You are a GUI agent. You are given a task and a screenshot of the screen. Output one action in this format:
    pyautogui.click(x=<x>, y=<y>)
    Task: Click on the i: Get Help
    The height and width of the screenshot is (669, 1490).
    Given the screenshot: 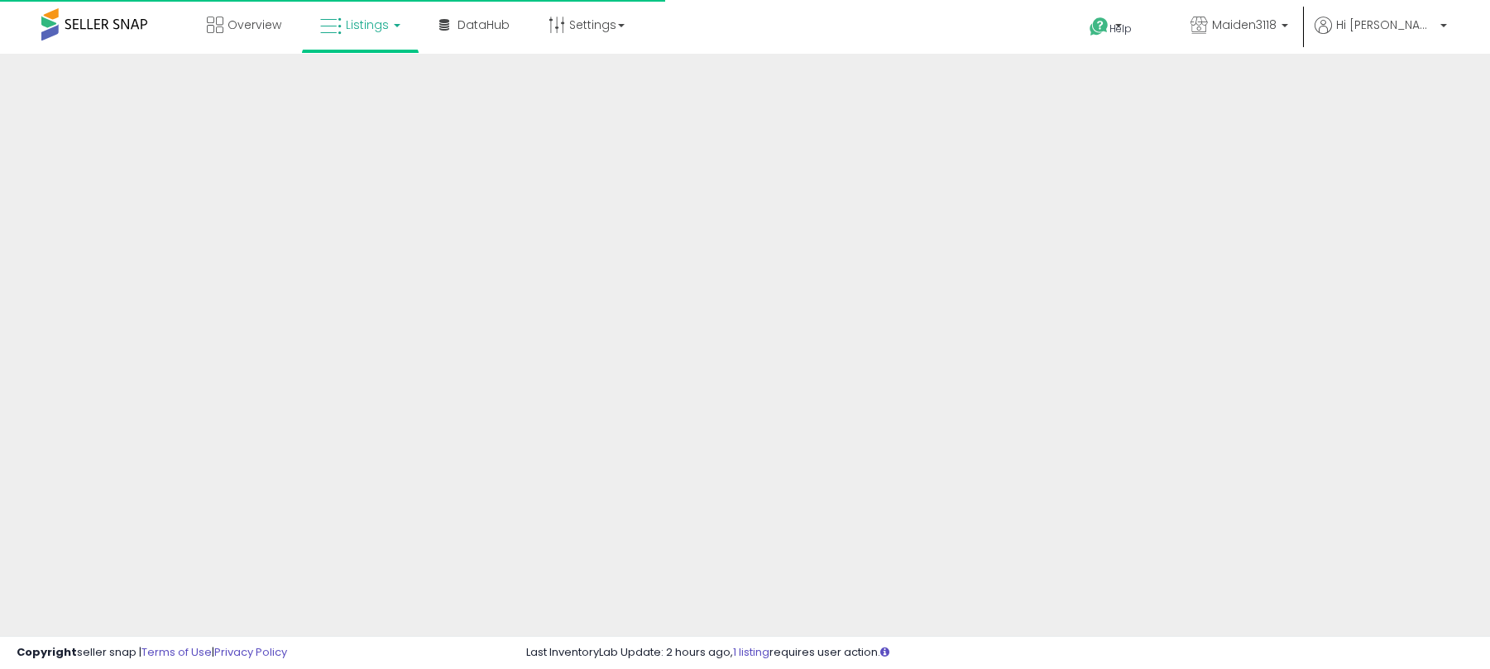 What is the action you would take?
    pyautogui.click(x=1098, y=26)
    